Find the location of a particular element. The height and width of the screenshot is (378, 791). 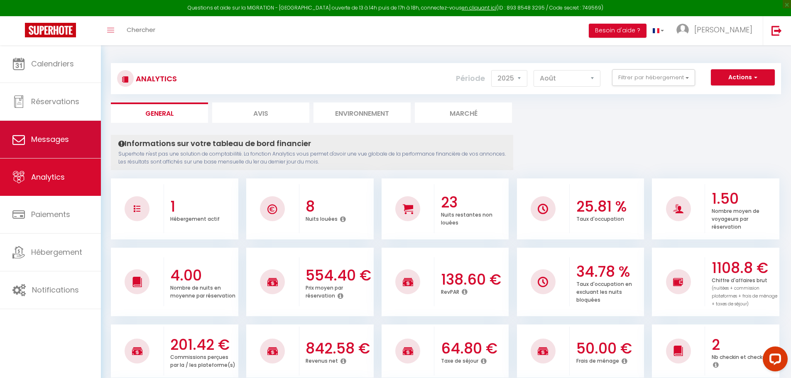

li: Marché is located at coordinates (463, 113).